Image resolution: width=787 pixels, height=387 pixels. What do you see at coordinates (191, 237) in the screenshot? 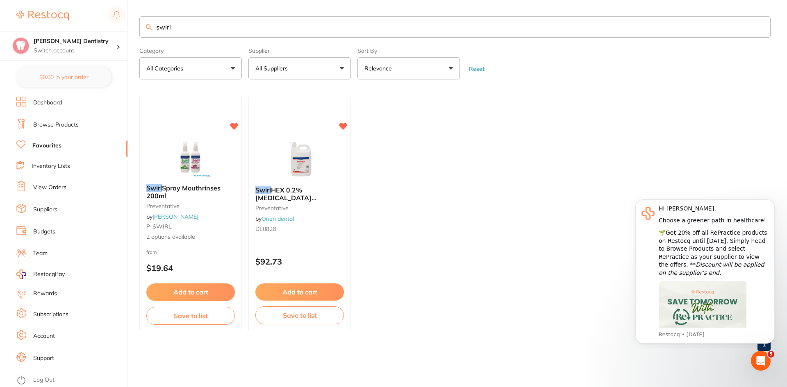
I see `span: 2 options available` at bounding box center [191, 237].